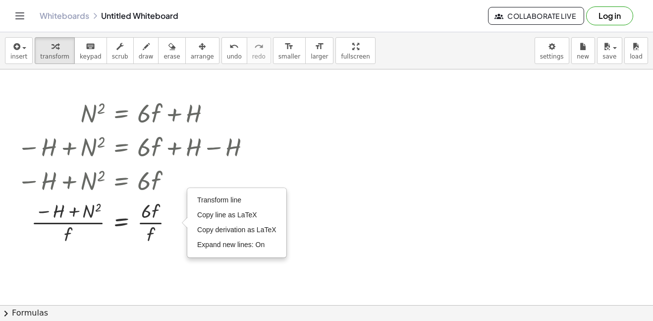 The width and height of the screenshot is (653, 321). What do you see at coordinates (234, 51) in the screenshot?
I see `button: undoundo` at bounding box center [234, 51].